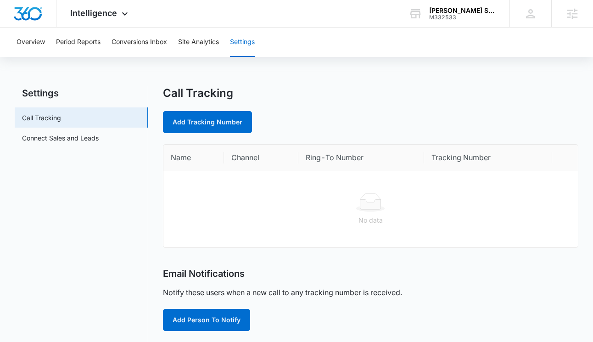 The width and height of the screenshot is (593, 342). I want to click on button: Overview, so click(31, 42).